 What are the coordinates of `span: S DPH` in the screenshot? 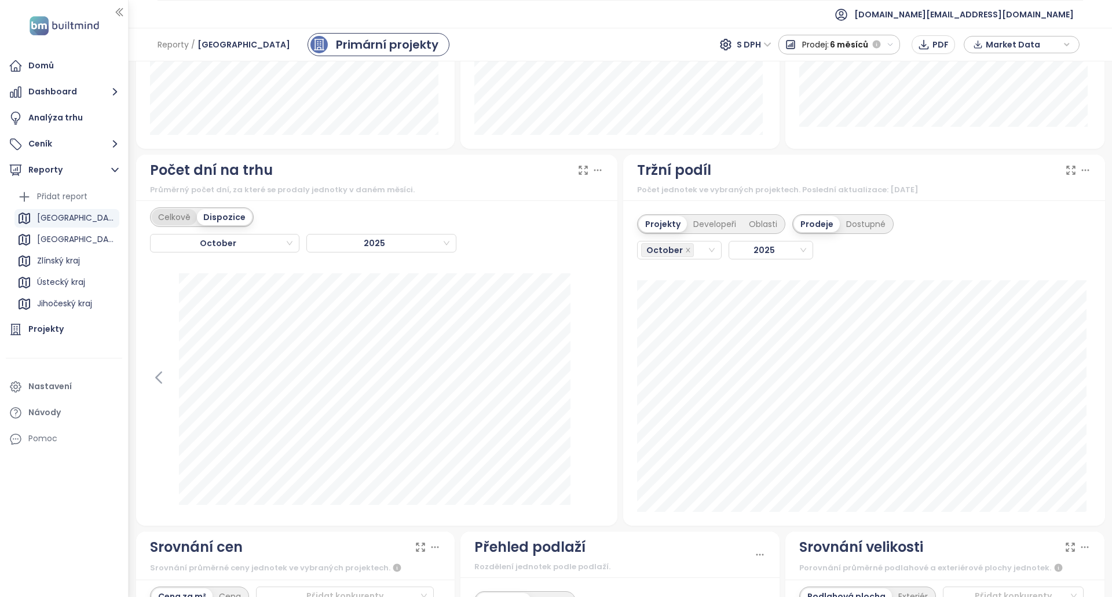 It's located at (754, 45).